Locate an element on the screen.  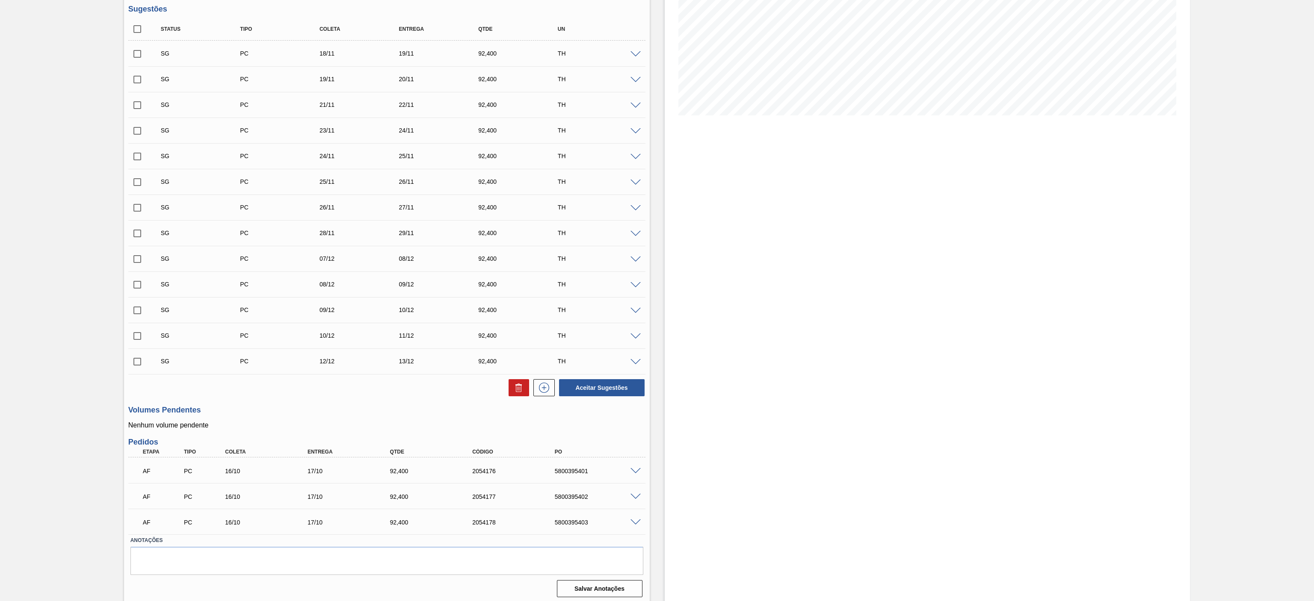
div: Nova sugestão is located at coordinates (542, 388).